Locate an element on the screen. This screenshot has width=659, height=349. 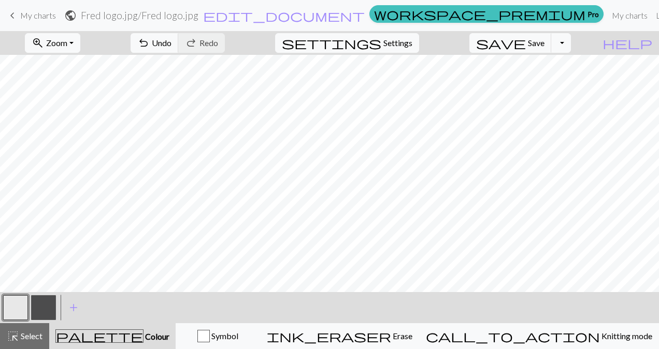
button: Undo is located at coordinates (154, 43).